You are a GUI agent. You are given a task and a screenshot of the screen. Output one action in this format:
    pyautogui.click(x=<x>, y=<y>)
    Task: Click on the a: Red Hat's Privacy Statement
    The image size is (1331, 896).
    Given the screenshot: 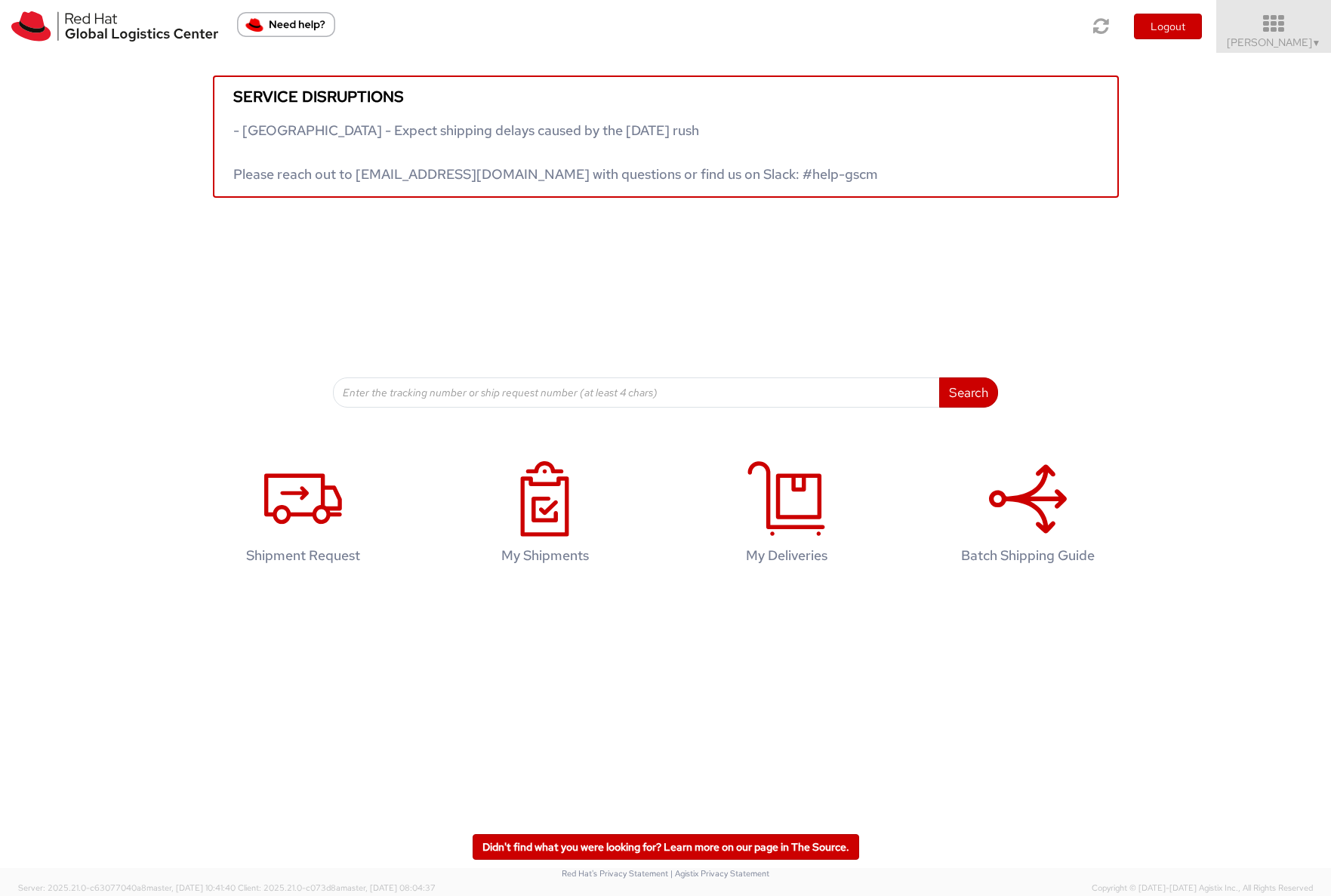 What is the action you would take?
    pyautogui.click(x=615, y=873)
    